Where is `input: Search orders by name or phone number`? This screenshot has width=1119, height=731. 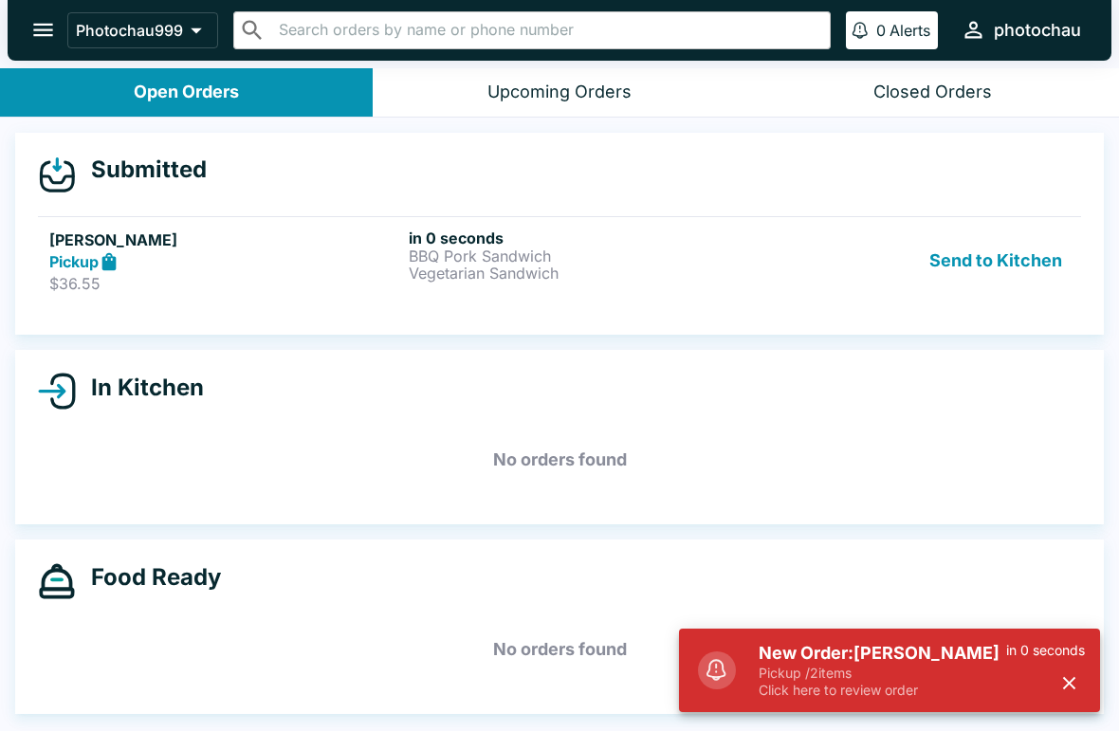 input: Search orders by name or phone number is located at coordinates (547, 30).